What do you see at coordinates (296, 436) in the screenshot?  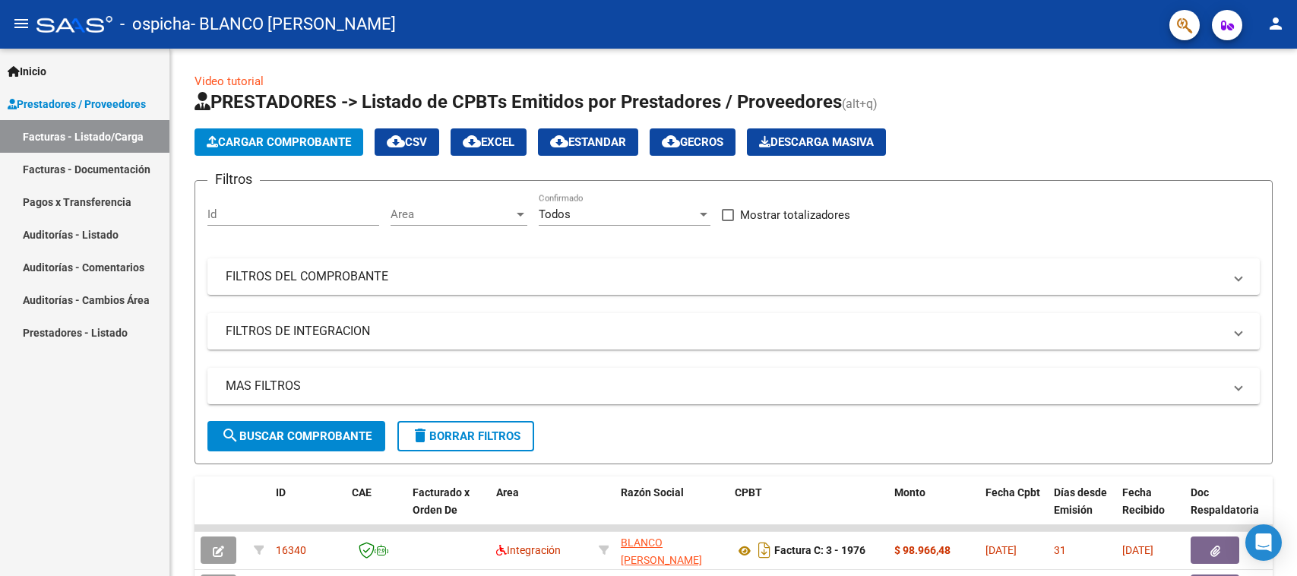 I see `button: Buscar Comprobante` at bounding box center [296, 436].